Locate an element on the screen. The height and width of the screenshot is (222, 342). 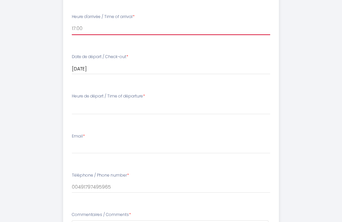
label: Date de départ / Check-out is located at coordinates (100, 57).